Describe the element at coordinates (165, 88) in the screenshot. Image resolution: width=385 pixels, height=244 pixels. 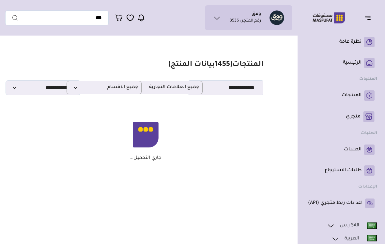
I see `p: جميع العلامات التجارية` at that location.